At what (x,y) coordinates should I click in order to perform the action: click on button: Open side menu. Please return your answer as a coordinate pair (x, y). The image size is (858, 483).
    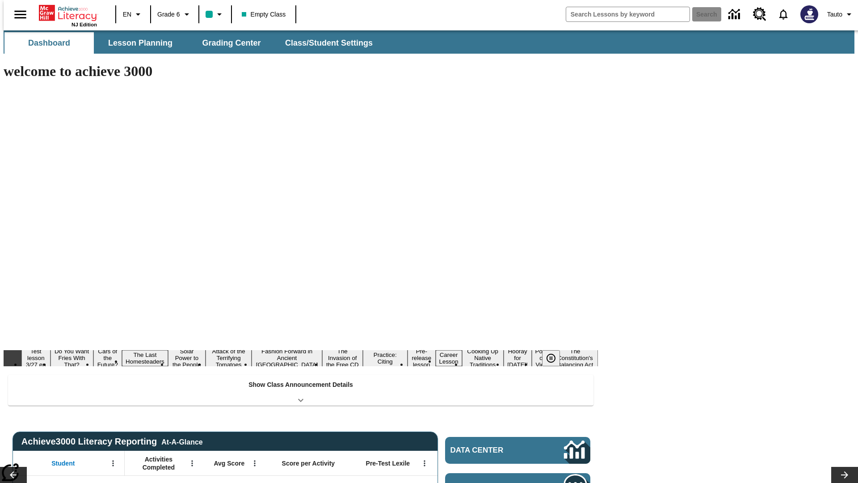
    Looking at the image, I should click on (20, 14).